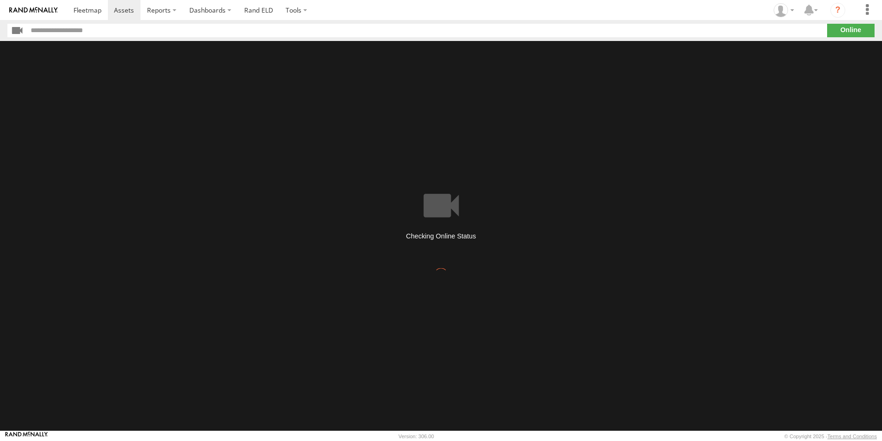 This screenshot has width=882, height=441. What do you see at coordinates (784, 10) in the screenshot?
I see `div: Norma Casillas` at bounding box center [784, 10].